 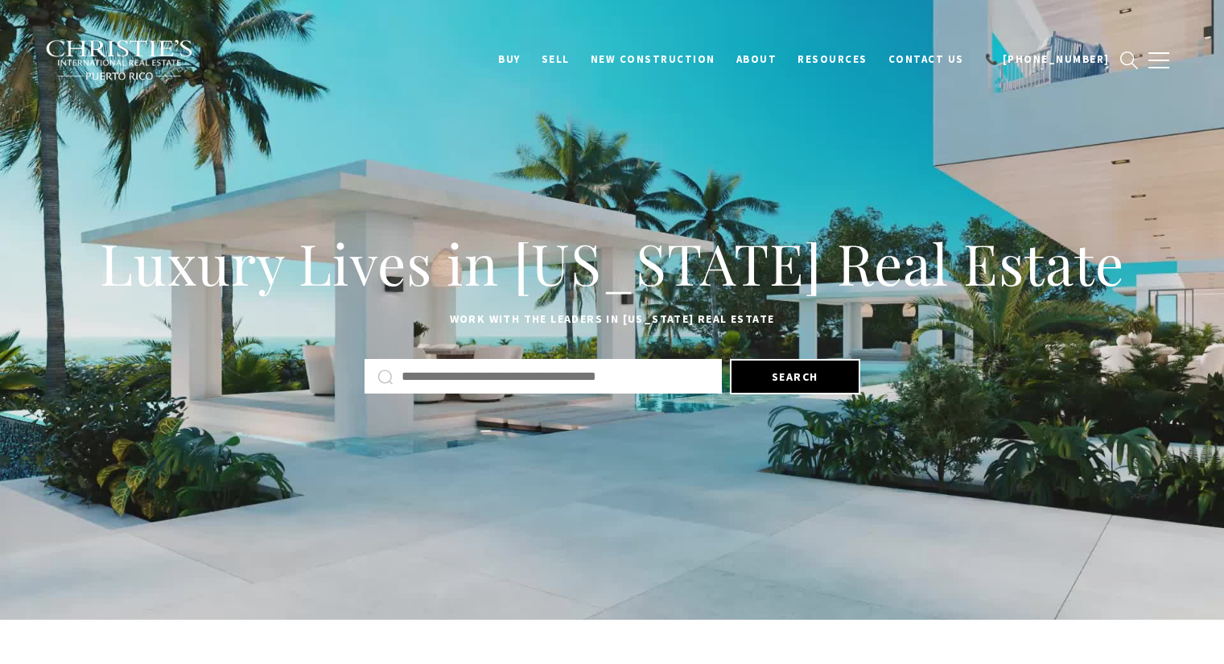 What do you see at coordinates (653, 59) in the screenshot?
I see `span: New Construction` at bounding box center [653, 59].